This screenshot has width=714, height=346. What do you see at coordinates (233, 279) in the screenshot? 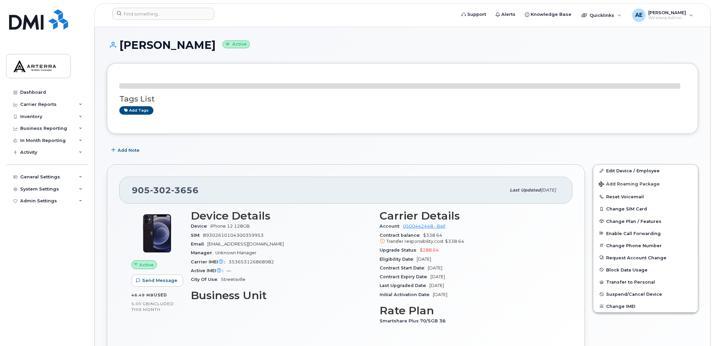
I see `span: Streetsville` at bounding box center [233, 279].